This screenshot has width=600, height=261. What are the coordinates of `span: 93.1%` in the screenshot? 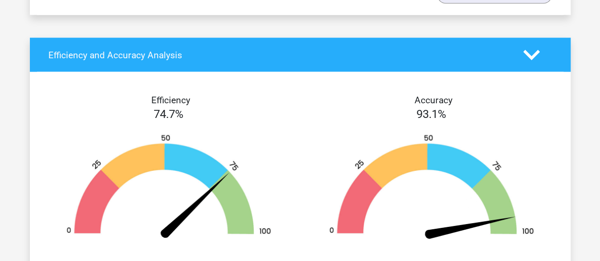 It's located at (431, 114).